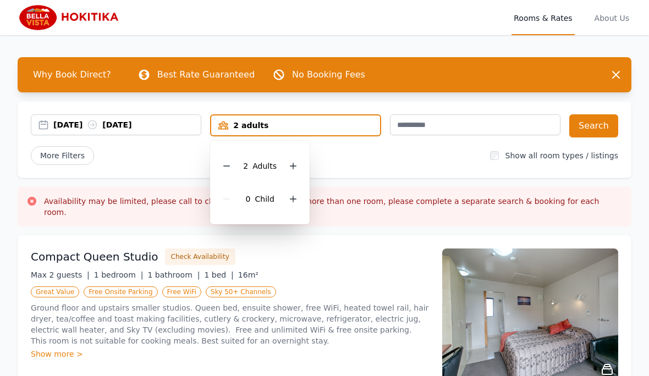  What do you see at coordinates (265, 166) in the screenshot?
I see `span: Adult s` at bounding box center [265, 166].